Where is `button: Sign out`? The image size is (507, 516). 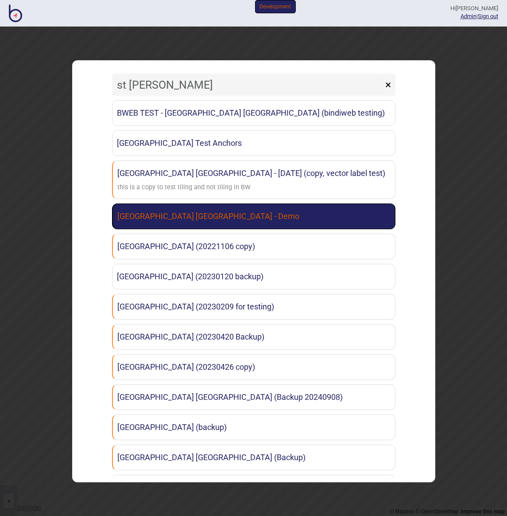 button: Sign out is located at coordinates (488, 16).